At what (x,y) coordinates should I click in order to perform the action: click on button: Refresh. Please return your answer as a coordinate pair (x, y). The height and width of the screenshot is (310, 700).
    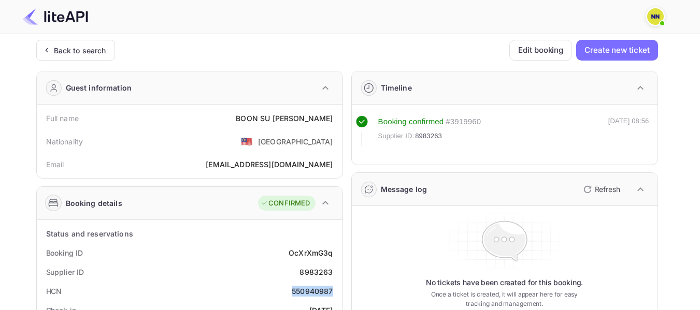
    Looking at the image, I should click on (600, 190).